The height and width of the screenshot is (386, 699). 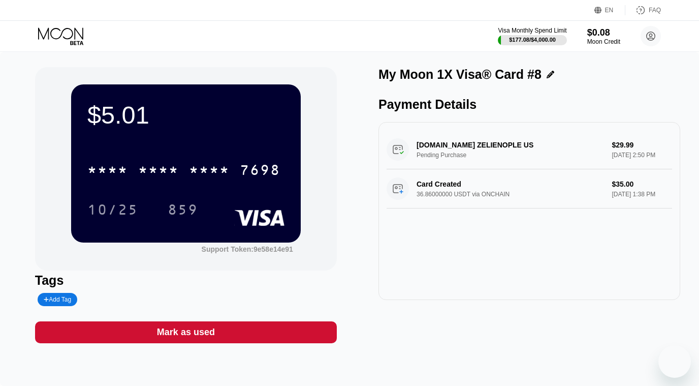 I want to click on div: Support Token: 9e58e14e91, so click(x=247, y=249).